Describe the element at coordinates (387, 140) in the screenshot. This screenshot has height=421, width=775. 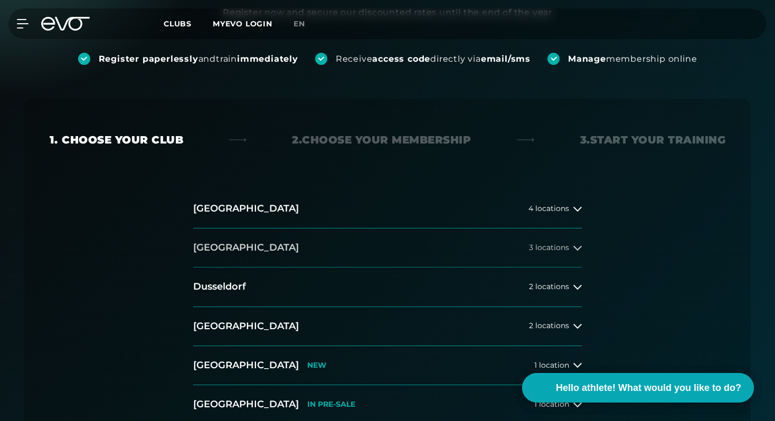
I see `font: Choose your membership` at that location.